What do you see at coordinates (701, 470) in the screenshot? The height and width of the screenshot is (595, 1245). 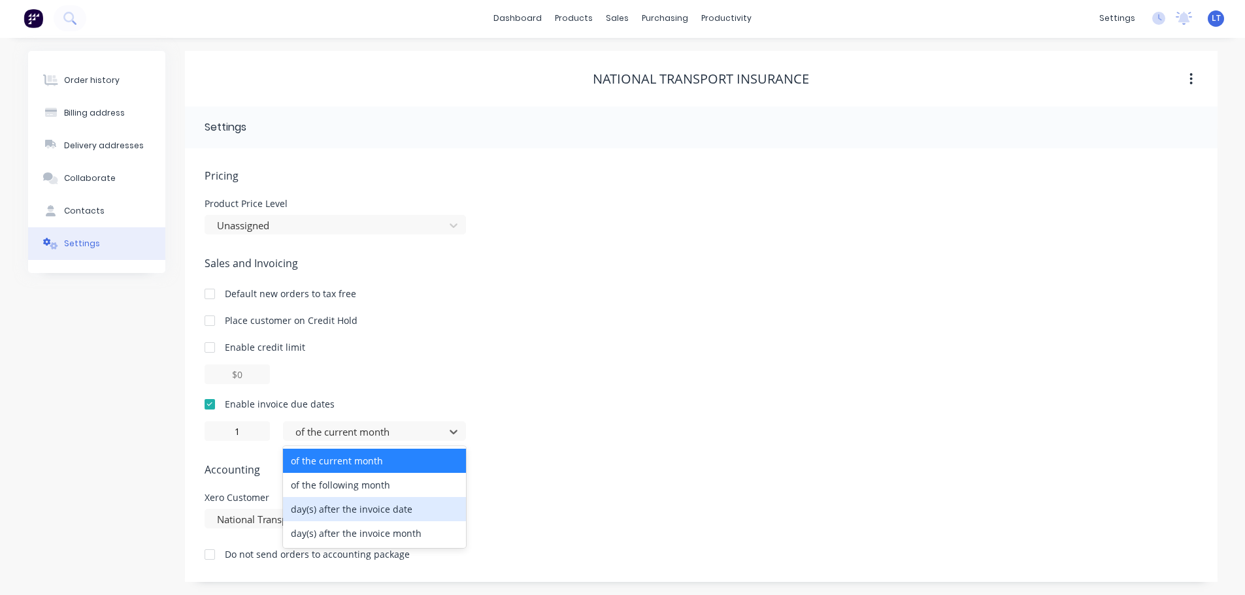 I see `span: Accounting` at bounding box center [701, 470].